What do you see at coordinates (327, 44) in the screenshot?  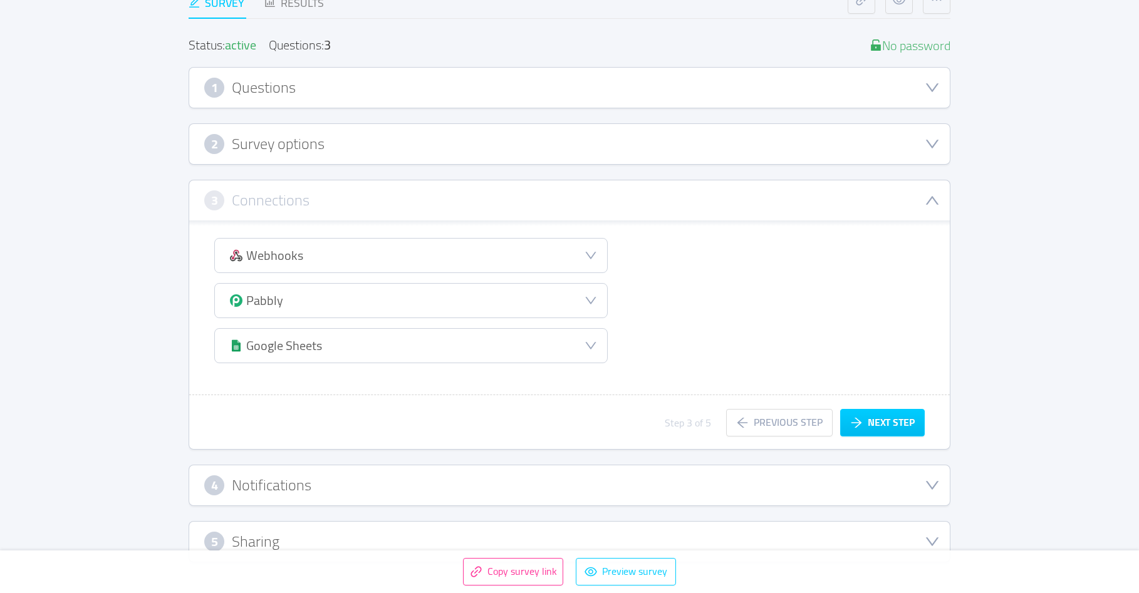 I see `div: 3` at bounding box center [327, 44].